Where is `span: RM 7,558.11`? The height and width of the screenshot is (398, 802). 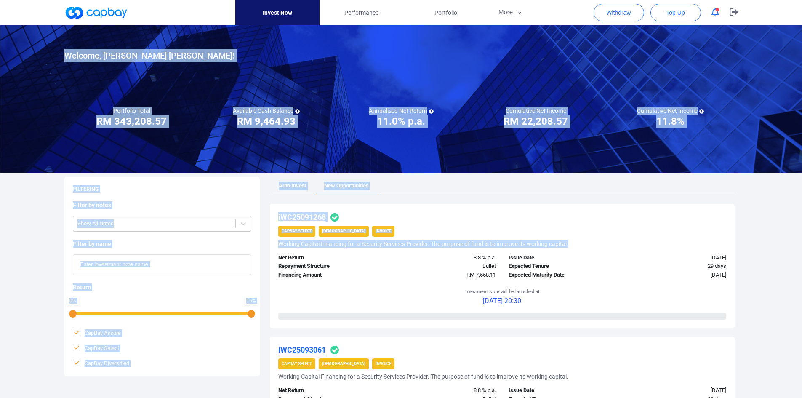
span: RM 7,558.11 is located at coordinates (481, 274).